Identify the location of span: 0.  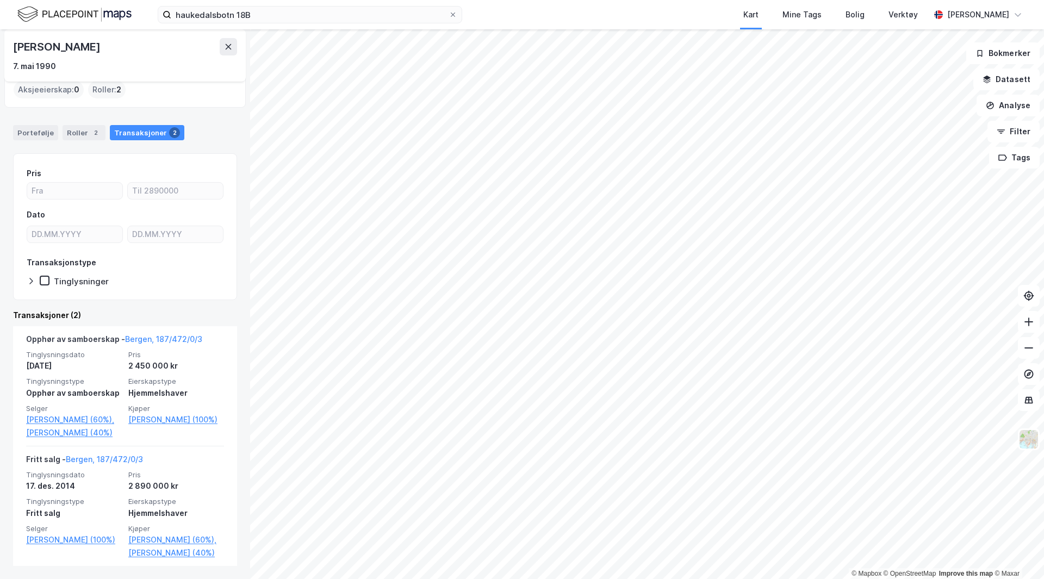
(77, 90).